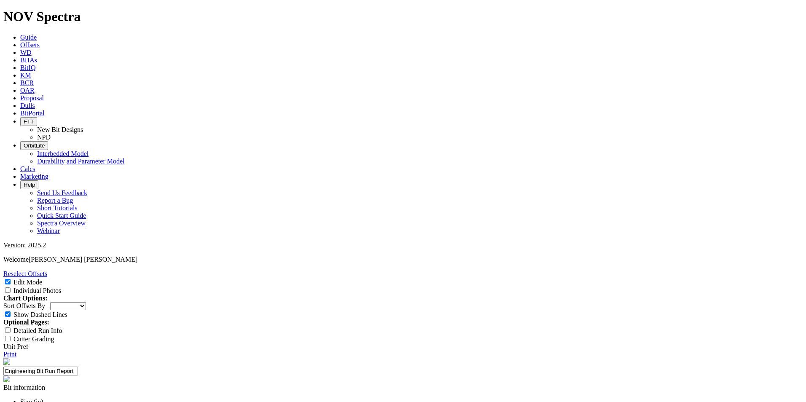  What do you see at coordinates (27, 105) in the screenshot?
I see `a: Dulls` at bounding box center [27, 105].